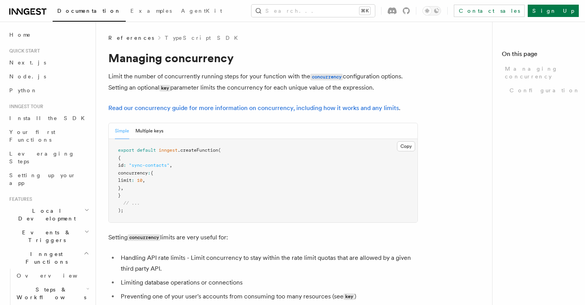 The image size is (585, 305). What do you see at coordinates (48, 63) in the screenshot?
I see `a: Next.js` at bounding box center [48, 63].